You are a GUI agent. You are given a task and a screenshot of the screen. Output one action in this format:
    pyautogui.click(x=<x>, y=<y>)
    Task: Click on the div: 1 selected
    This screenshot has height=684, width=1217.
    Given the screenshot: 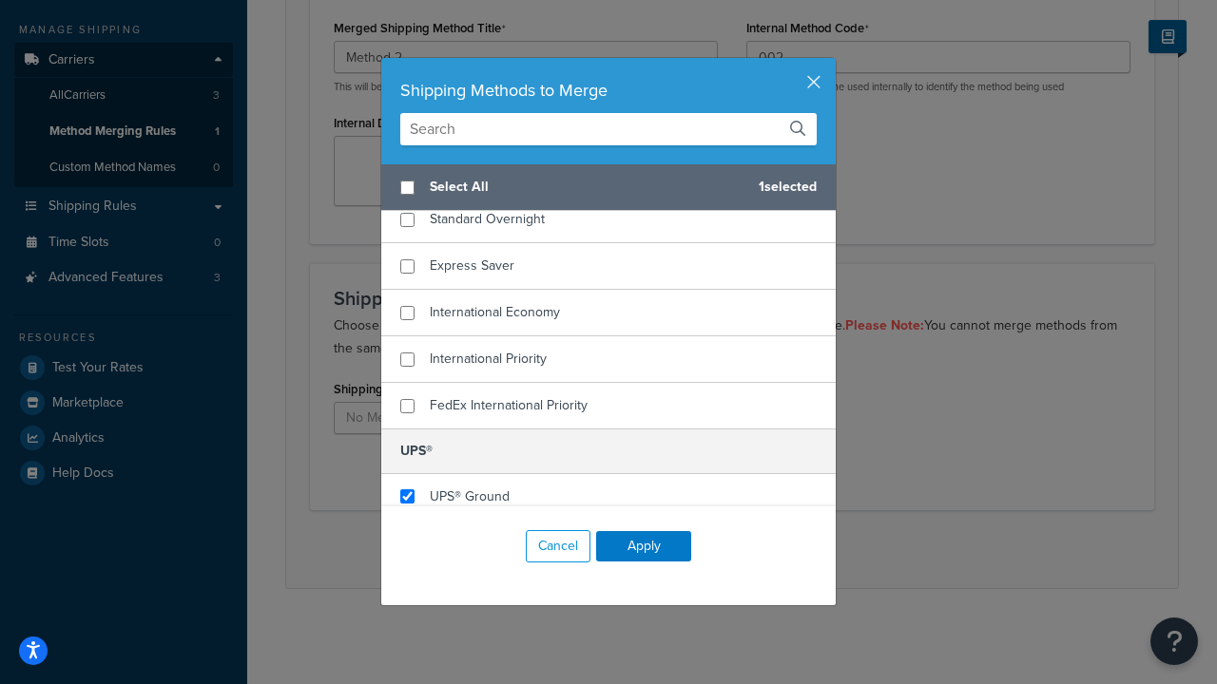 What is the action you would take?
    pyautogui.click(x=608, y=187)
    